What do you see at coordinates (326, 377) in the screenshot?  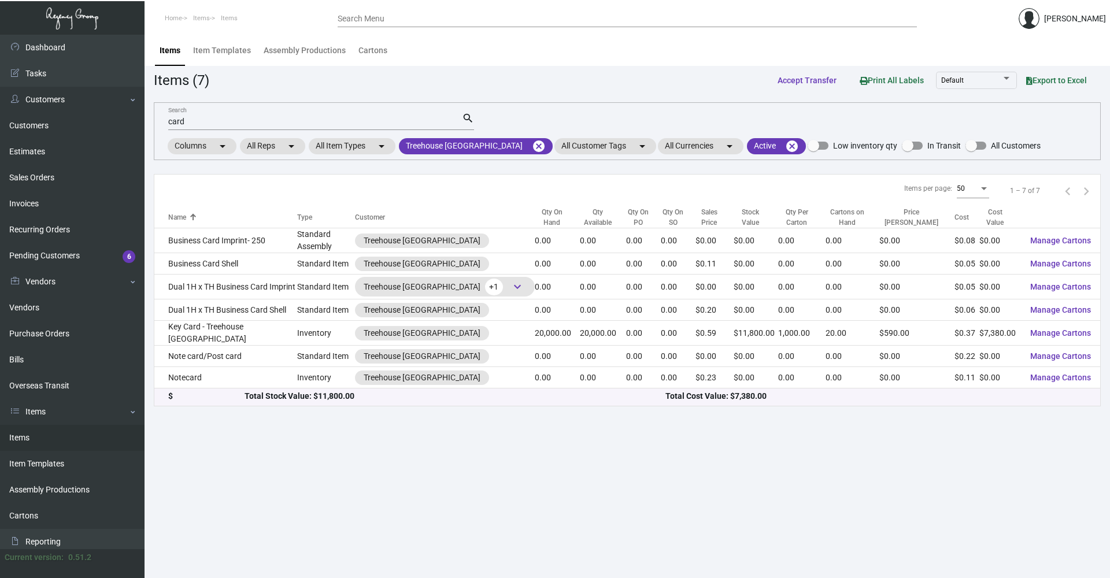 I see `td: Inventory` at bounding box center [326, 377].